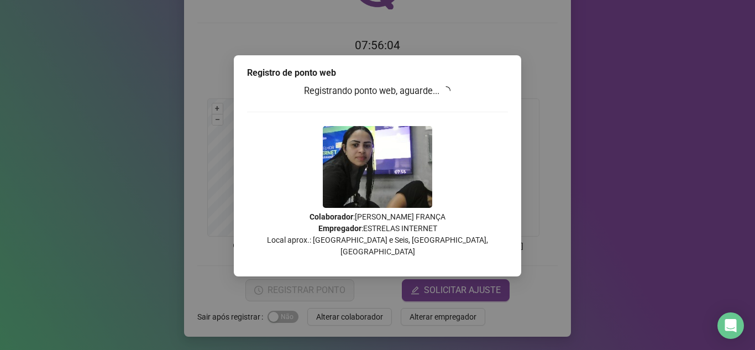  I want to click on strong: Colaborador, so click(331, 217).